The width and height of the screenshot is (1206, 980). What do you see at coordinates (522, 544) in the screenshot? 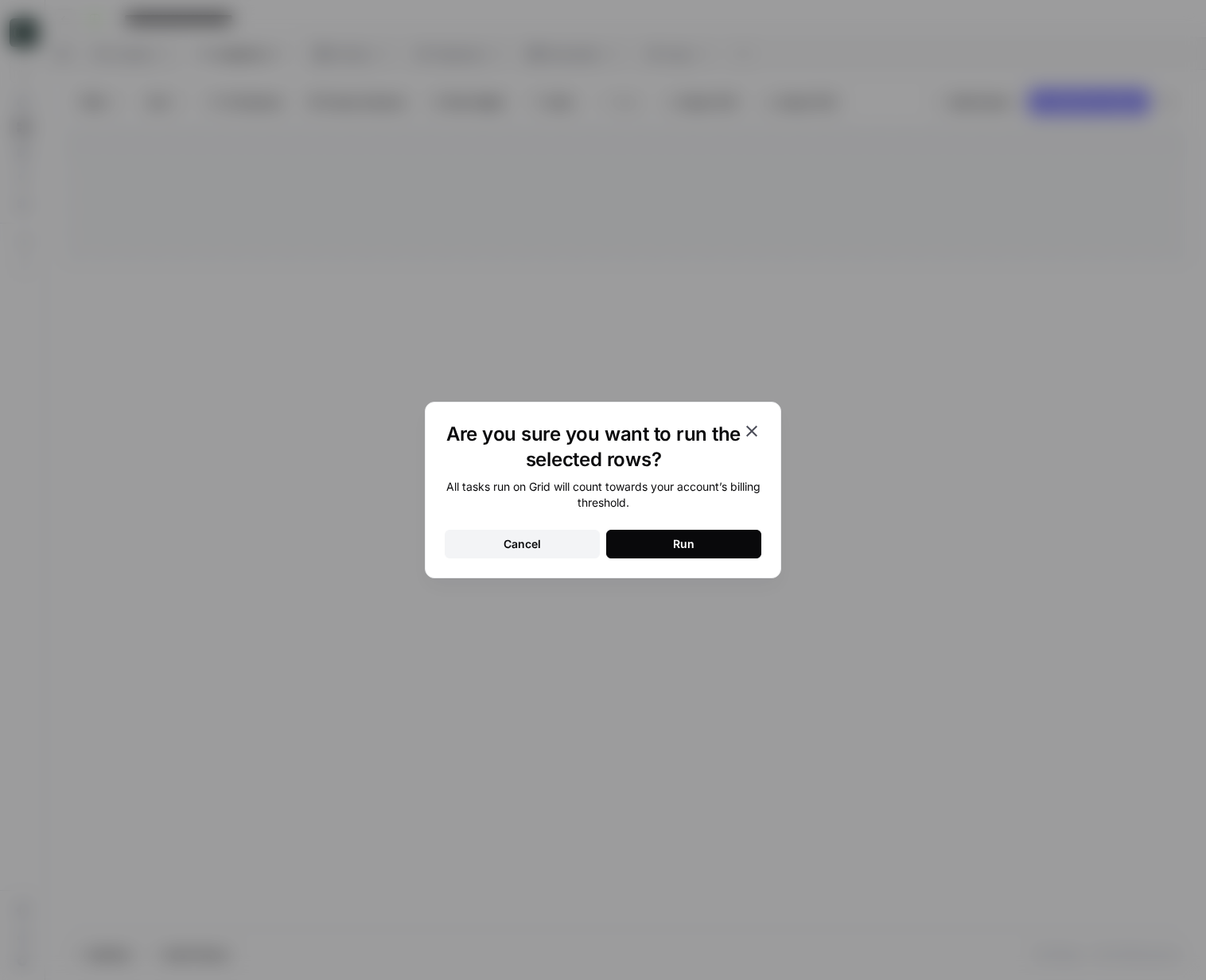
I see `button: Cancel` at bounding box center [522, 544].